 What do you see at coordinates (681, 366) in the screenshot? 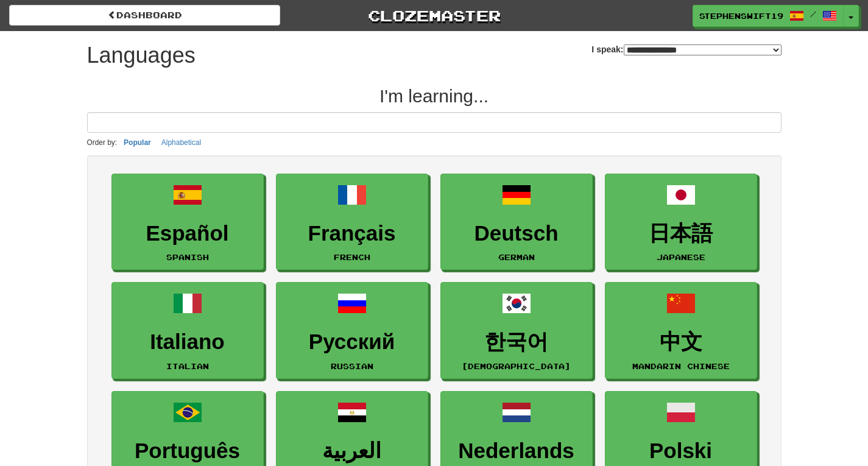
I see `small: Mandarin Chinese` at bounding box center [681, 366].